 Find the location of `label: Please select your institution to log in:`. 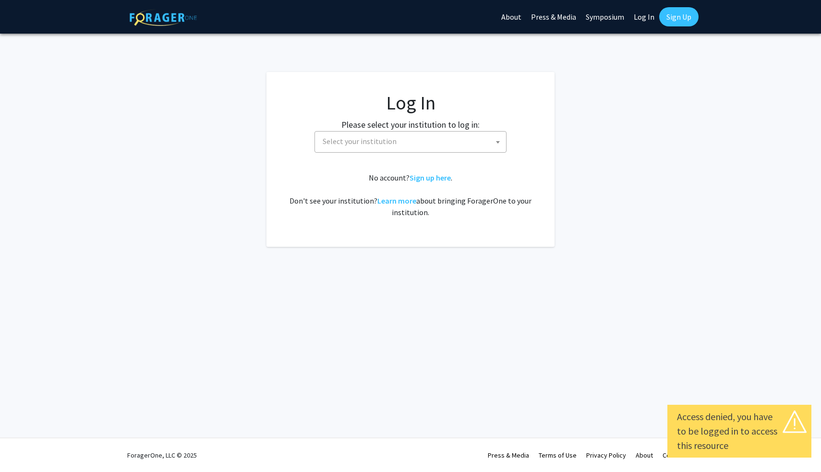

label: Please select your institution to log in: is located at coordinates (411, 124).